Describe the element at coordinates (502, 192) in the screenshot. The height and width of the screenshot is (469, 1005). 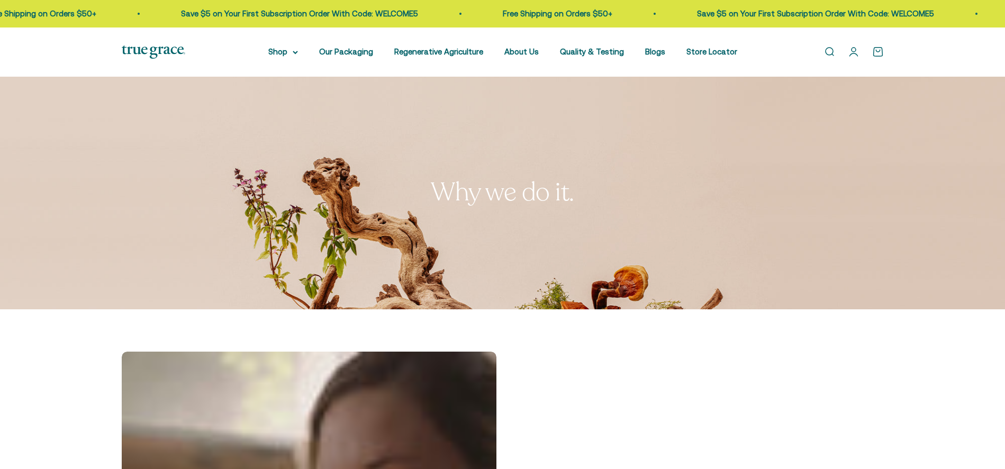
I see `split-lines: Why we do it.` at that location.